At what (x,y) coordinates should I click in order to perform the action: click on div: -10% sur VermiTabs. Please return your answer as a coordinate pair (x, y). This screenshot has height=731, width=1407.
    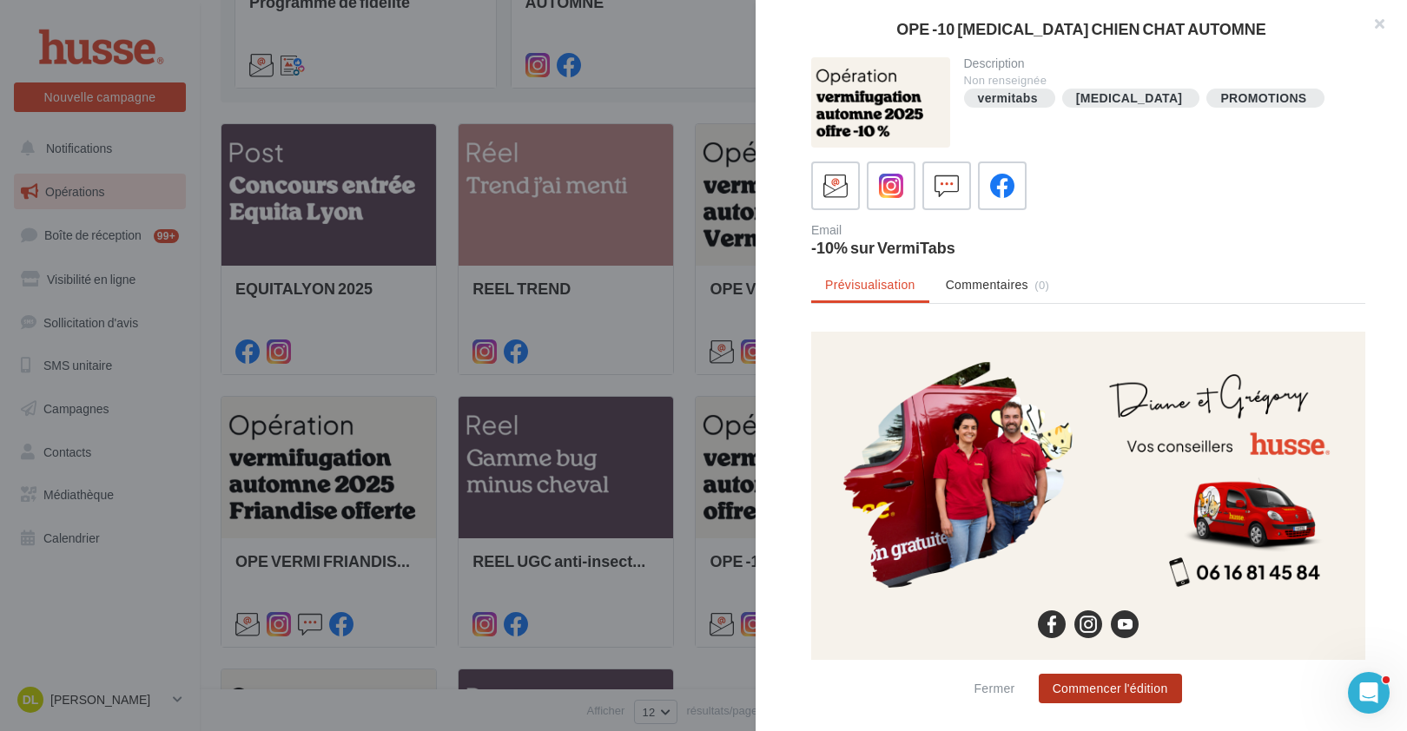
    Looking at the image, I should click on (946, 247).